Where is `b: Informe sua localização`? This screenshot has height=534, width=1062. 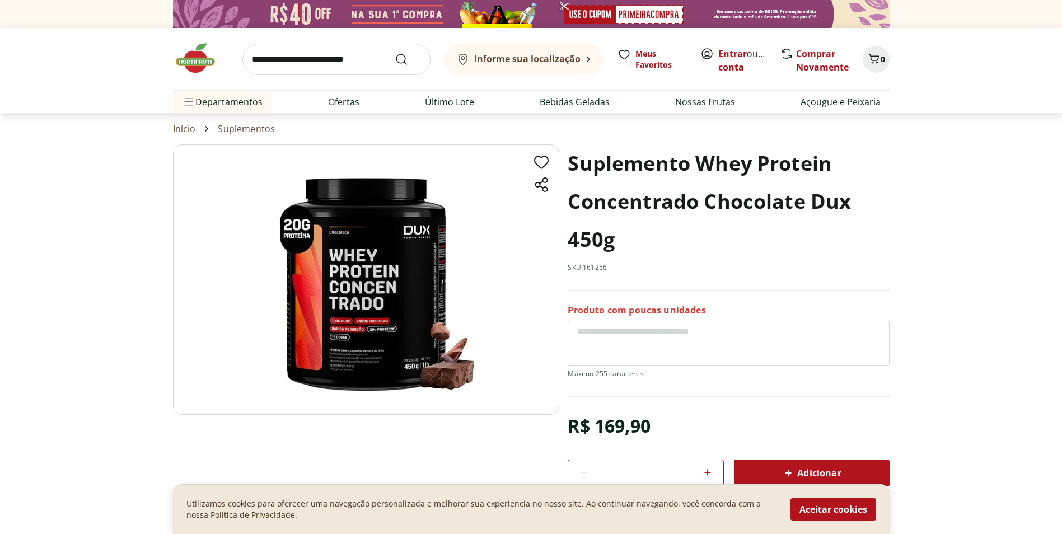 b: Informe sua localização is located at coordinates (527, 59).